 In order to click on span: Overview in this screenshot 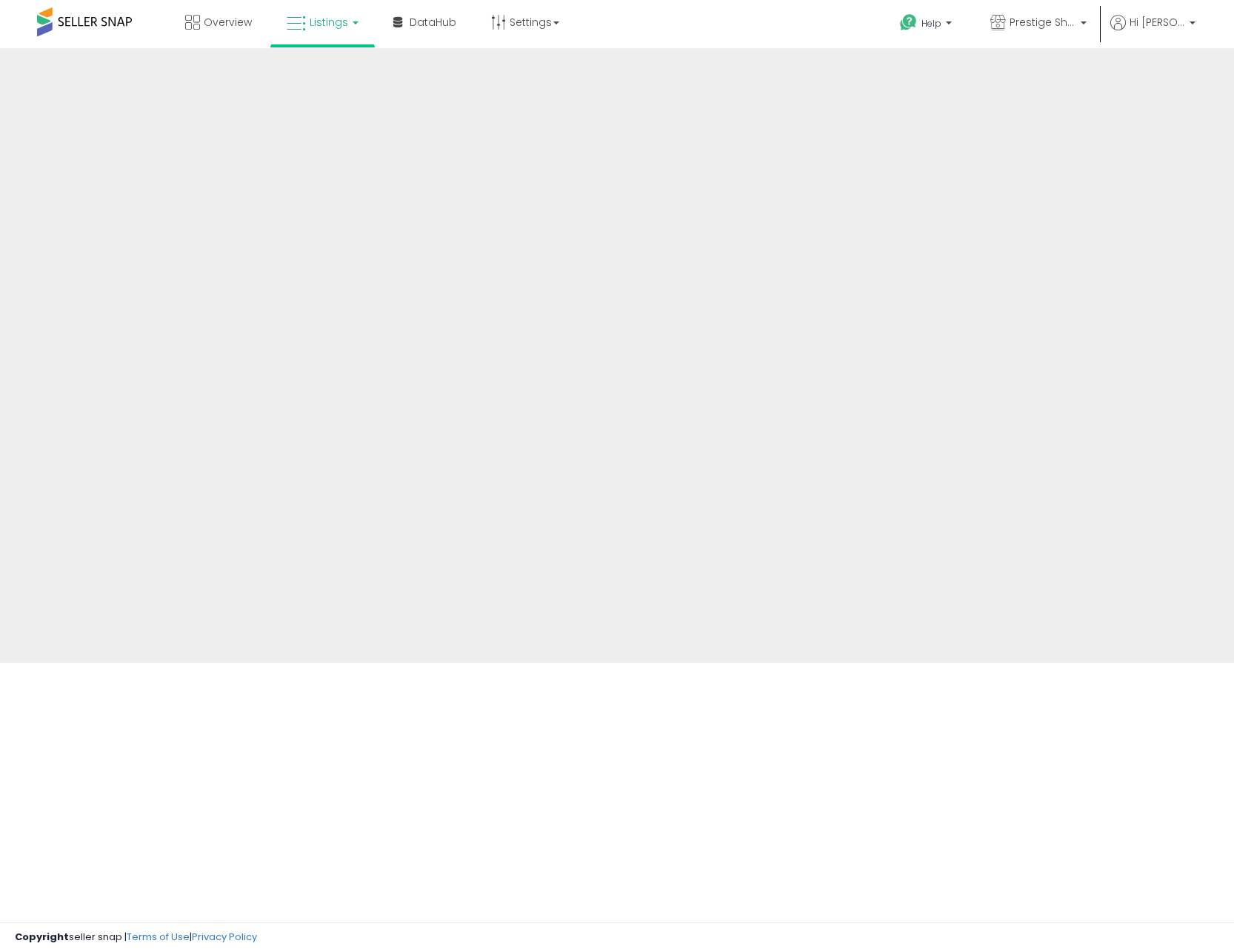, I will do `click(227, 22)`.